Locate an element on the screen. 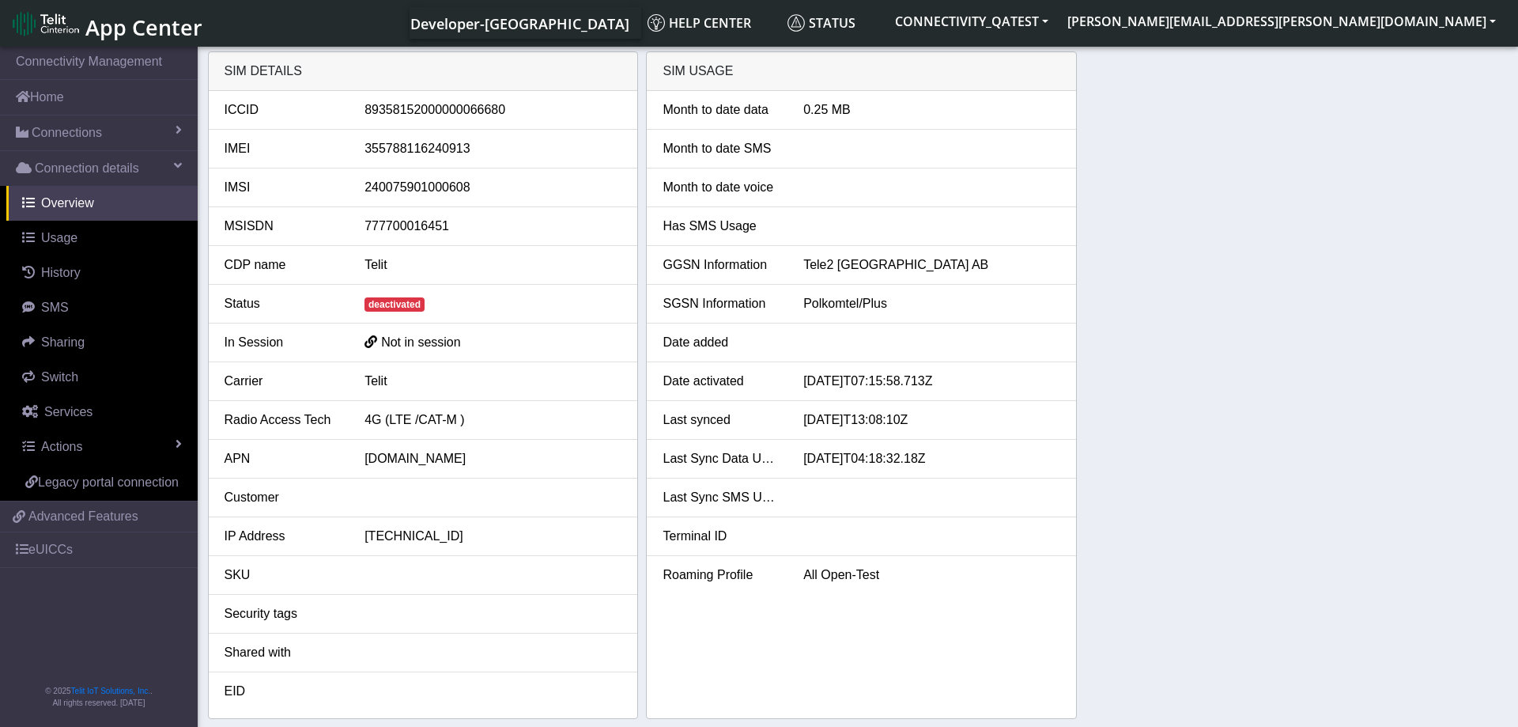 Image resolution: width=1518 pixels, height=727 pixels. div: 0.25 MB is located at coordinates (931, 110).